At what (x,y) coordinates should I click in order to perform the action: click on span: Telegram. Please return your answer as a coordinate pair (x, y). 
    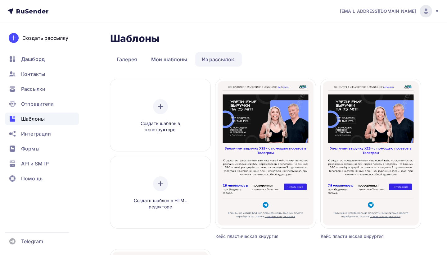
    Looking at the image, I should click on (32, 241).